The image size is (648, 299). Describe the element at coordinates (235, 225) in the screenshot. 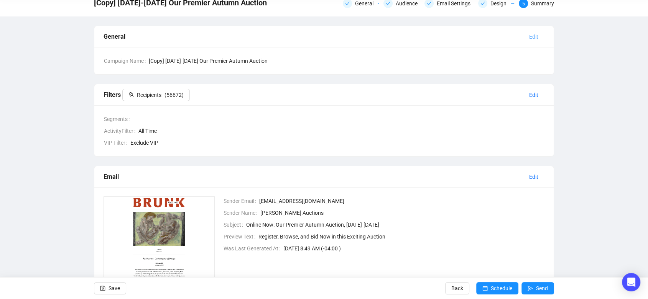

I see `span: Subject` at that location.